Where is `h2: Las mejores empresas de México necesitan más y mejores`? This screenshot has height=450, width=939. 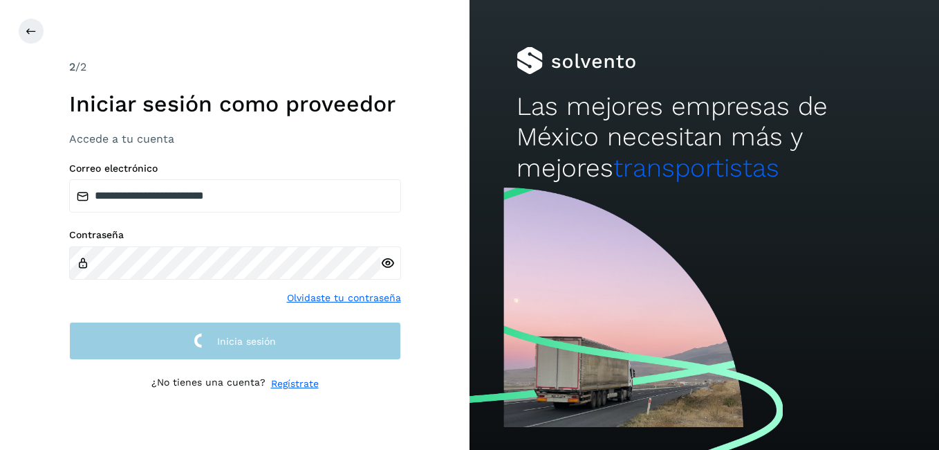
h2: Las mejores empresas de México necesitan más y mejores is located at coordinates (704, 137).